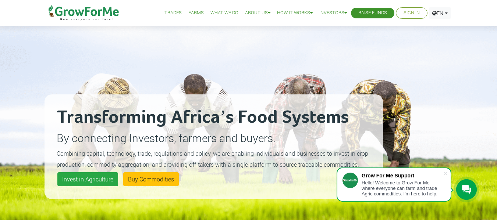 The image size is (497, 220). I want to click on div: Grow For Me Support, so click(403, 176).